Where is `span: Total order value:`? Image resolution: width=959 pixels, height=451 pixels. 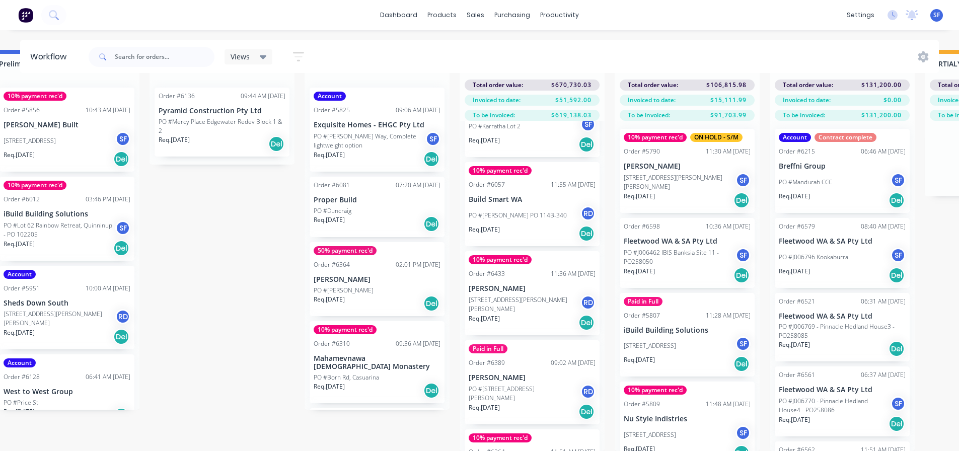
span: Total order value: is located at coordinates (653, 85).